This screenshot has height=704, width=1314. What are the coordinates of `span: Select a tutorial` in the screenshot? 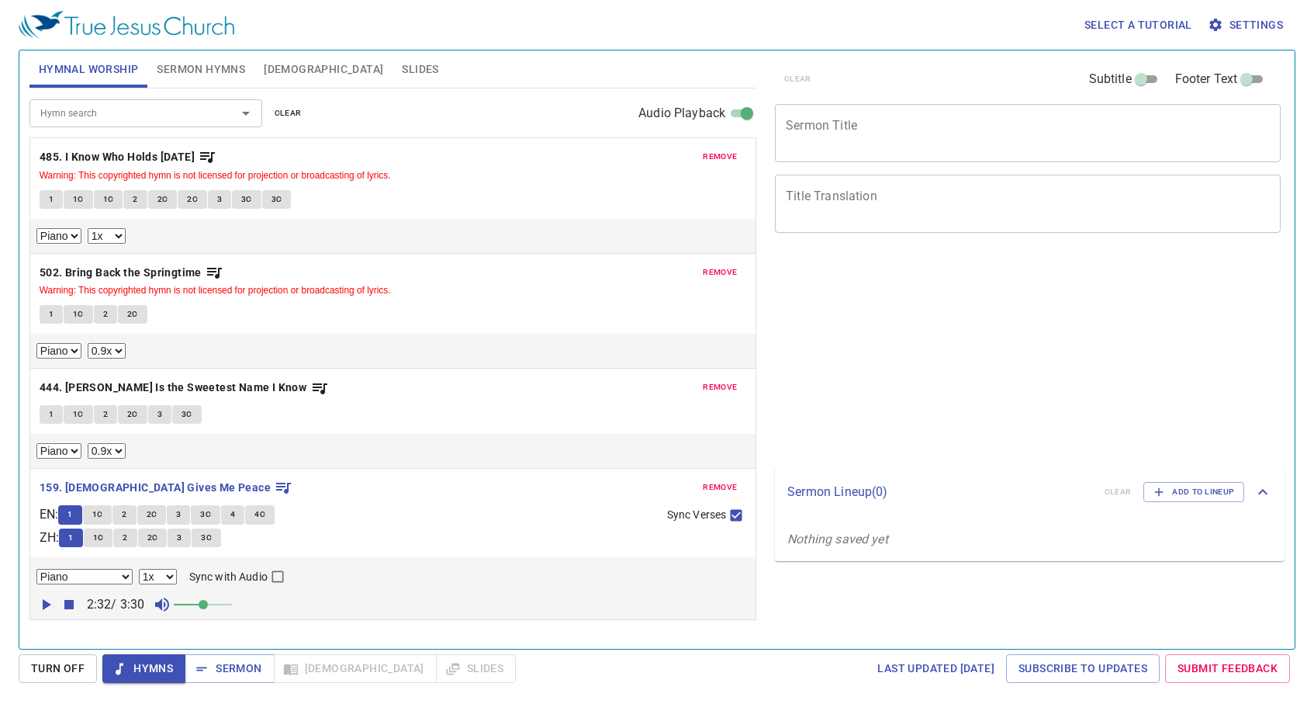 It's located at (1138, 25).